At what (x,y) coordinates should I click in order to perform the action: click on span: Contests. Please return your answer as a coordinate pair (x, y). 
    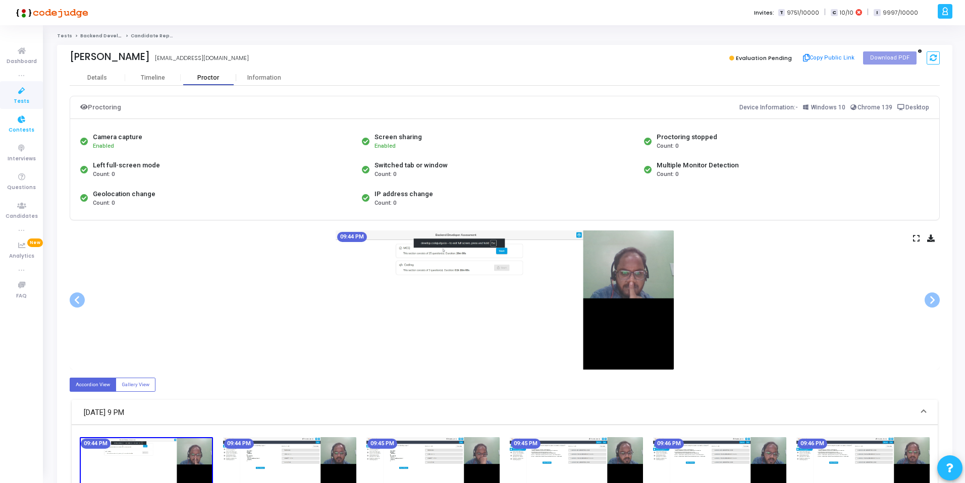
    Looking at the image, I should click on (21, 130).